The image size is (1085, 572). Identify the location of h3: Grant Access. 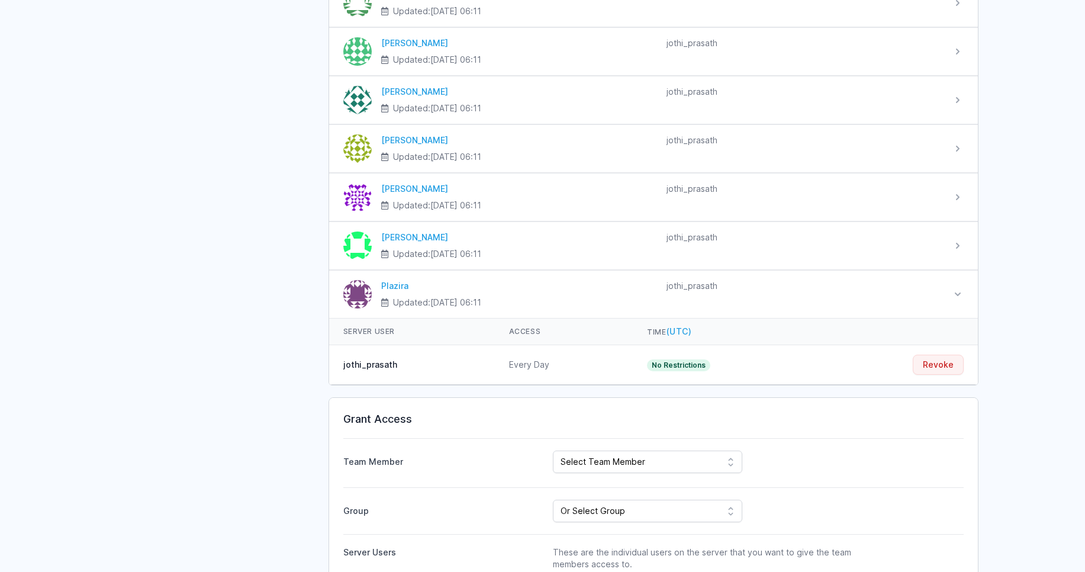
(653, 419).